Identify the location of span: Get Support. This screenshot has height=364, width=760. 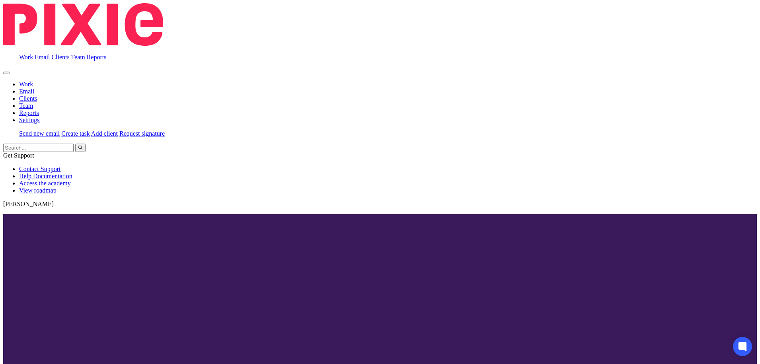
(19, 155).